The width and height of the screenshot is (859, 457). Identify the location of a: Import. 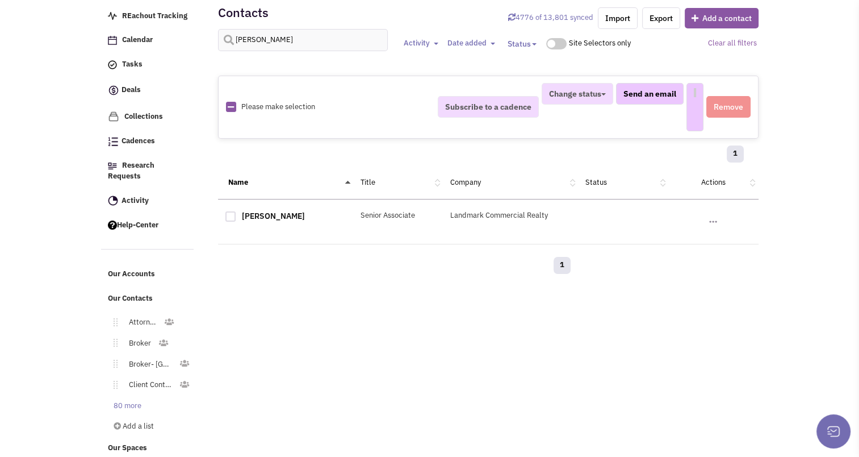
(618, 18).